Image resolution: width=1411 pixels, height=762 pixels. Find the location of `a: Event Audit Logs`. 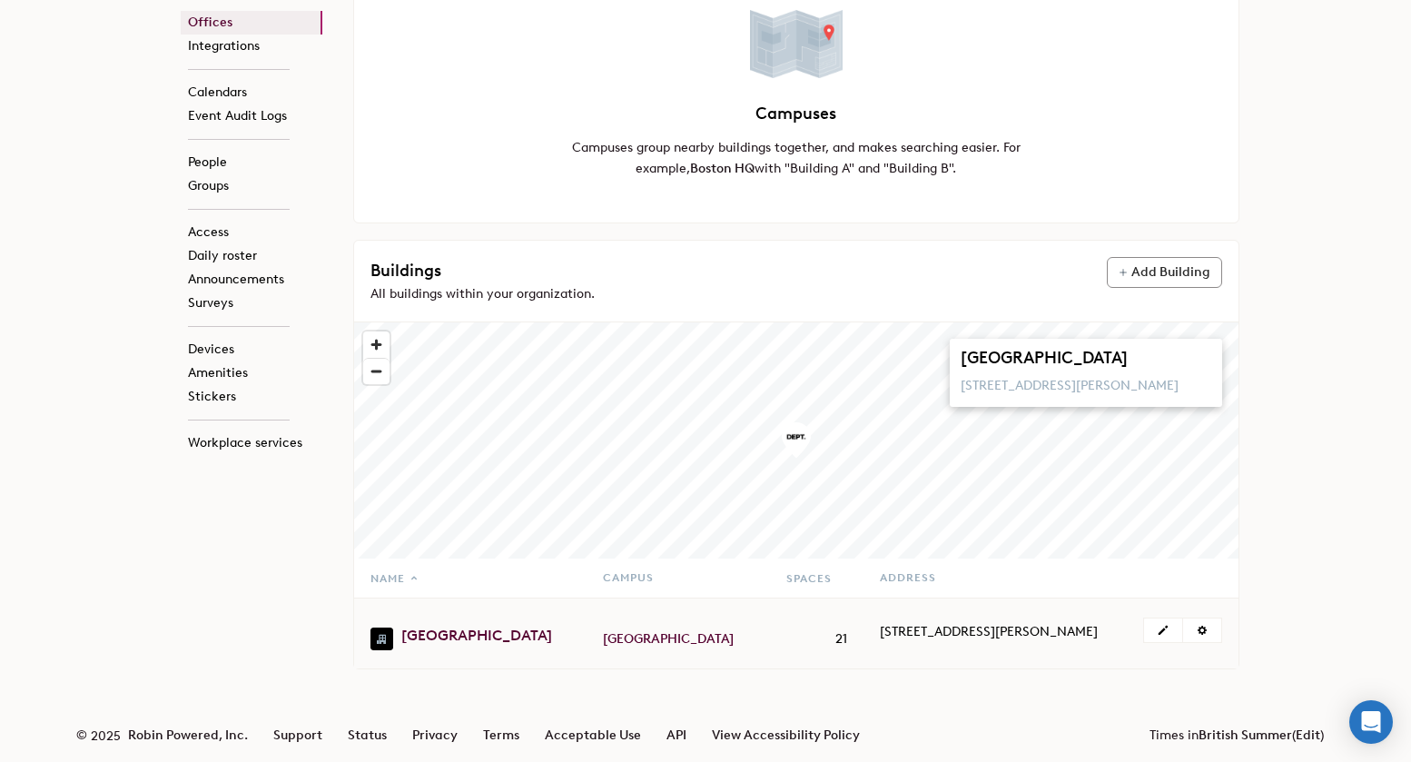

a: Event Audit Logs is located at coordinates (251, 116).